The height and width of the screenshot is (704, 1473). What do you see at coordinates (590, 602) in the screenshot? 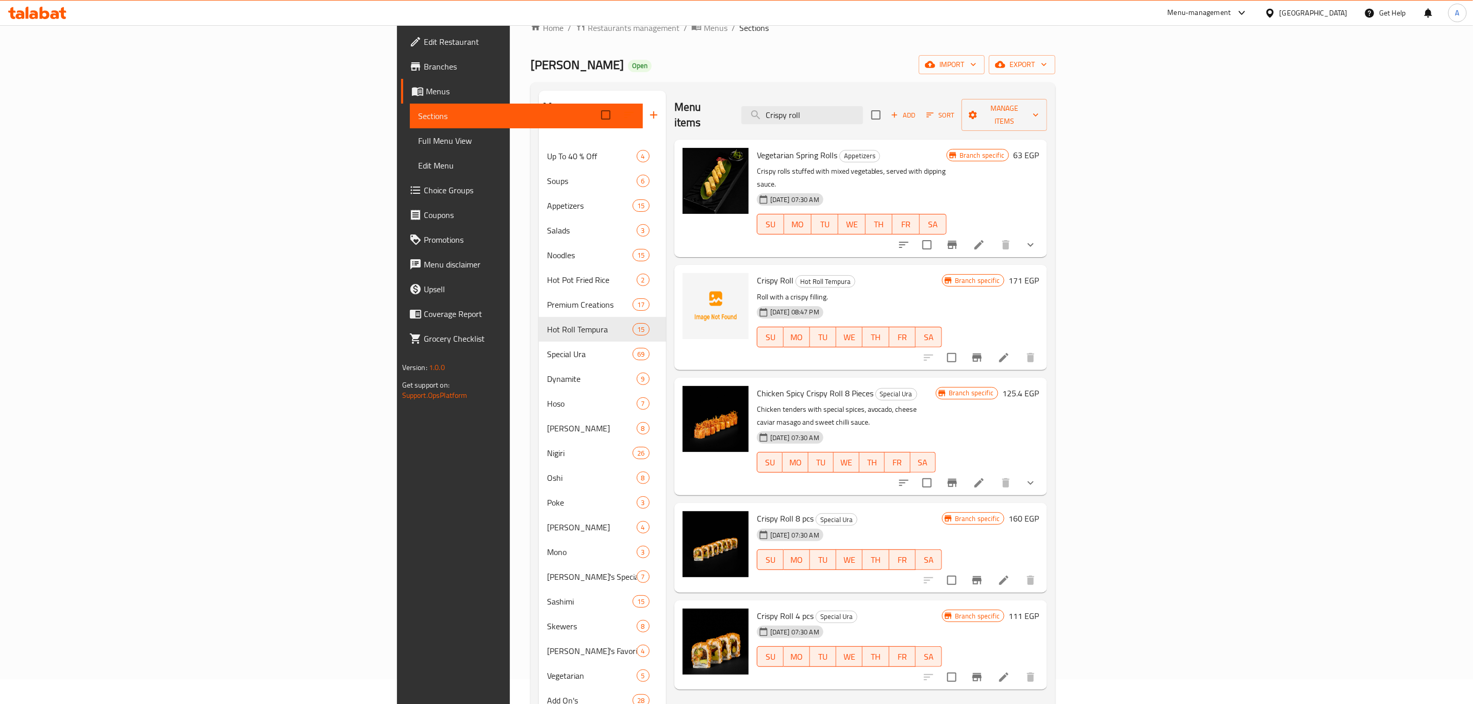
I see `div: Sashimi` at bounding box center [590, 602].